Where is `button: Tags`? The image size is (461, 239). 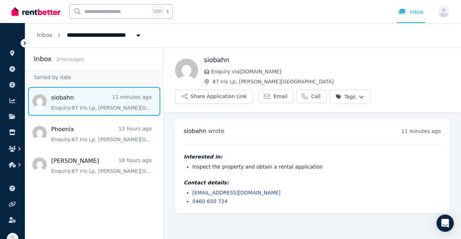
button: Tags is located at coordinates (349, 97).